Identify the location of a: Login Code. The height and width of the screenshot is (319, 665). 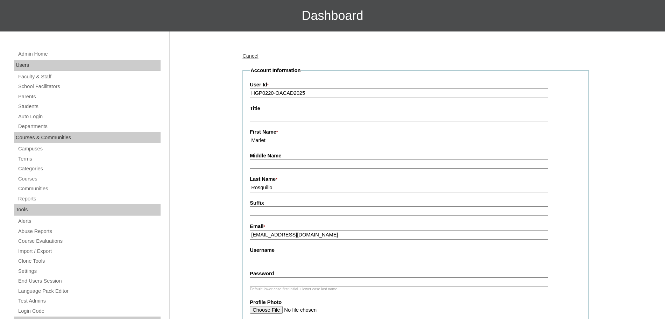
(89, 311).